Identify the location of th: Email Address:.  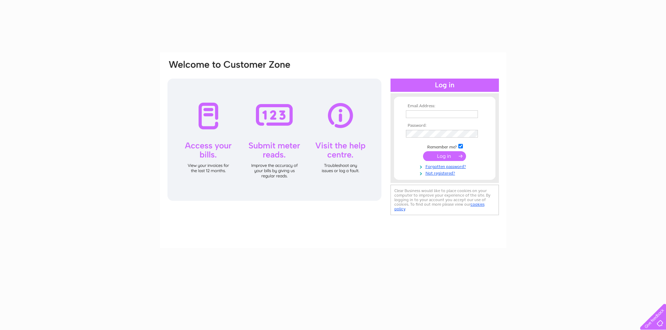
(445, 106).